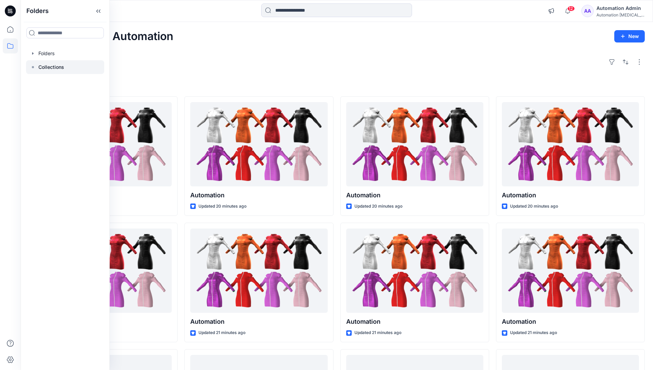  I want to click on div: AA, so click(588, 11).